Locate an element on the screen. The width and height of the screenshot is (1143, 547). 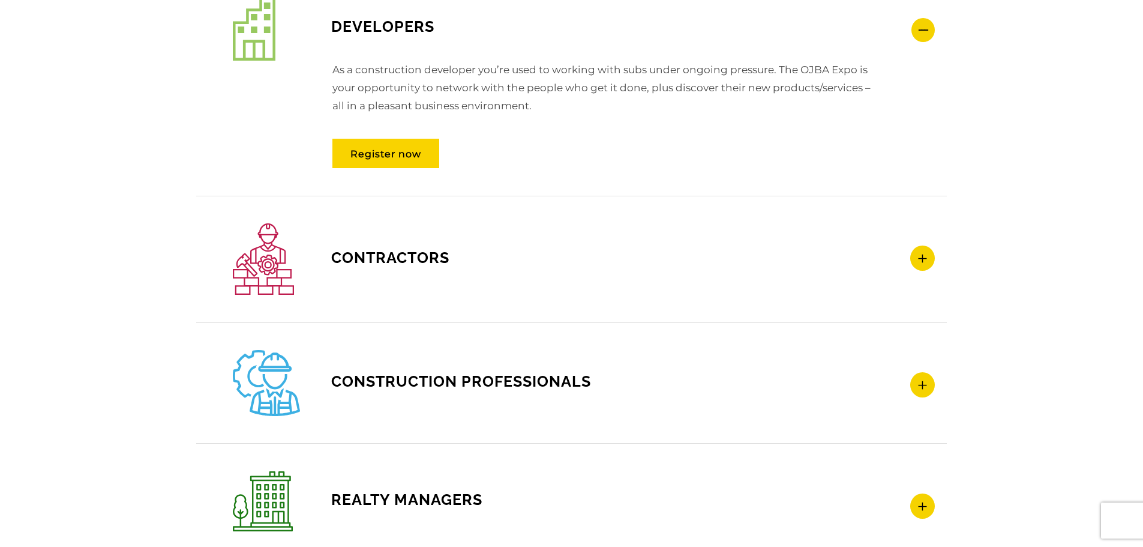
span: REALTY MANAGERS is located at coordinates (358, 499).